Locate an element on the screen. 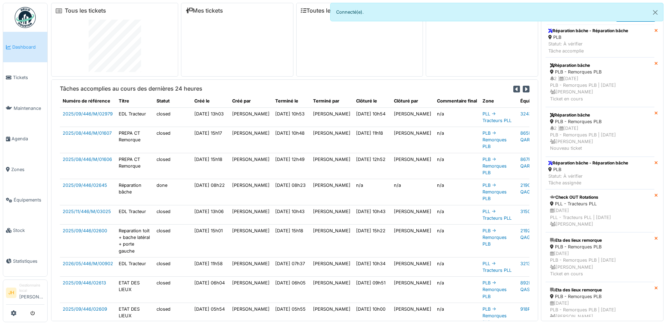 Image resolution: width=667 pixels, height=325 pixels. th: Statut is located at coordinates (173, 101).